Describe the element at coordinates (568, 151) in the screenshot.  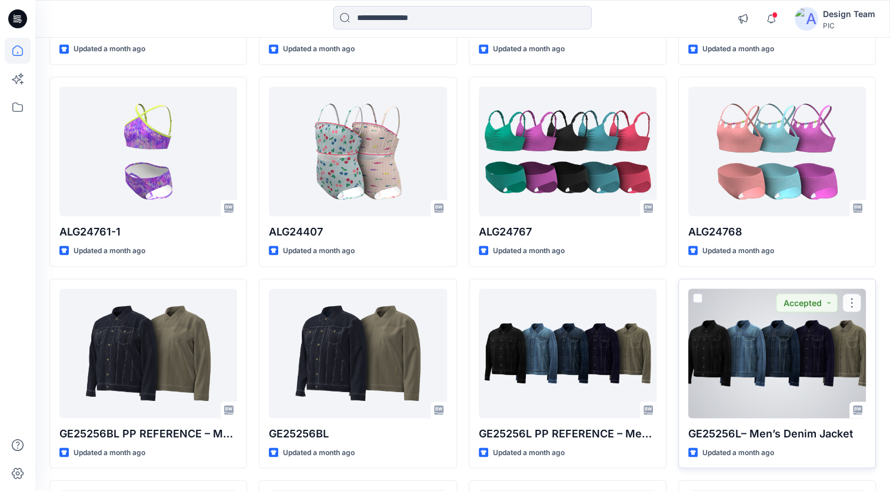
I see `a: ALG24767` at that location.